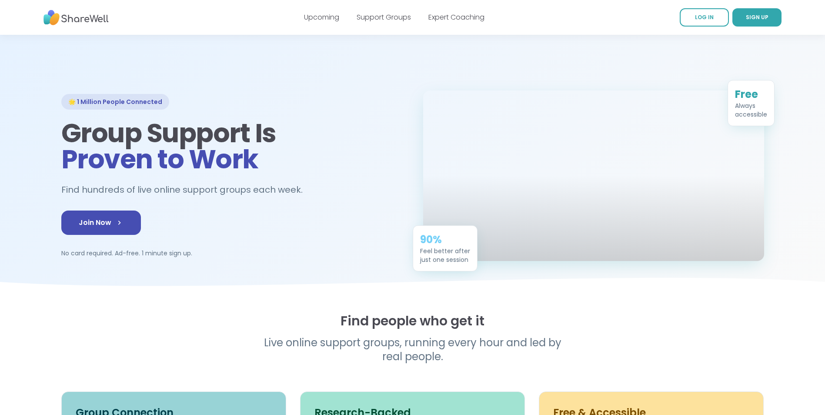 The height and width of the screenshot is (415, 825). What do you see at coordinates (445, 255) in the screenshot?
I see `div: Feel better after just one session` at bounding box center [445, 255].